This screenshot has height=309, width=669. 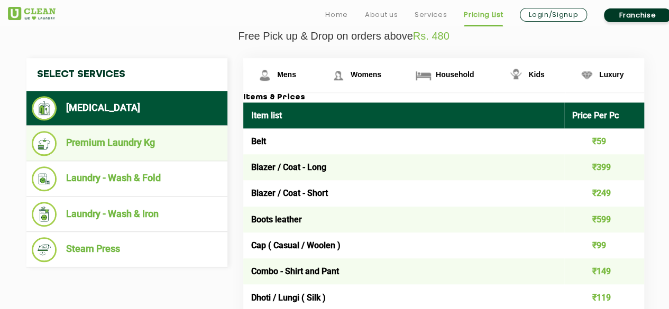 What do you see at coordinates (403, 141) in the screenshot?
I see `td: Belt` at bounding box center [403, 141].